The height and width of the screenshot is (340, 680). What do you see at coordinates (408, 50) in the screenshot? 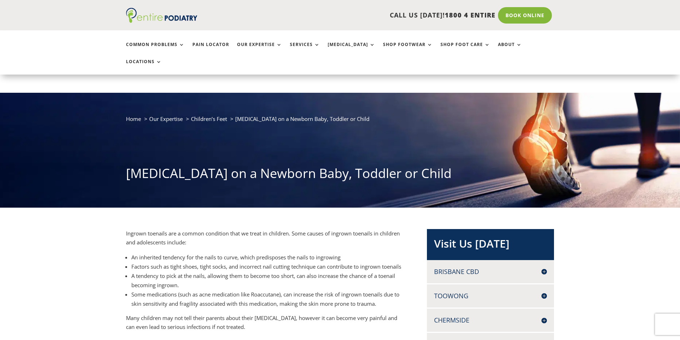
I see `a: Shop Footwear` at bounding box center [408, 50].